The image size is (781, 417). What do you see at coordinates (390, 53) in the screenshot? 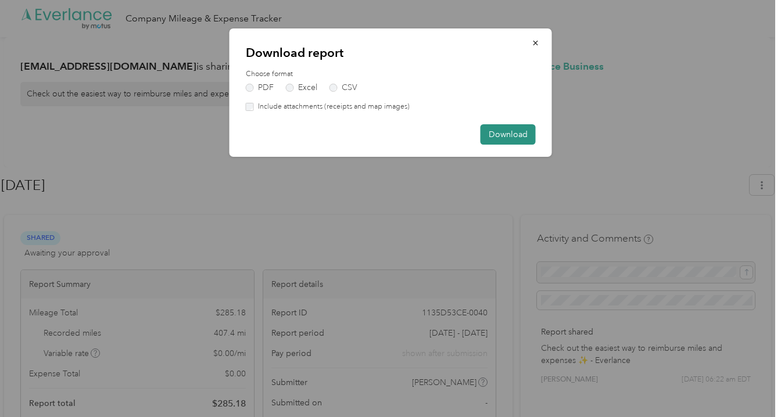
I see `p: Download report` at bounding box center [390, 53].